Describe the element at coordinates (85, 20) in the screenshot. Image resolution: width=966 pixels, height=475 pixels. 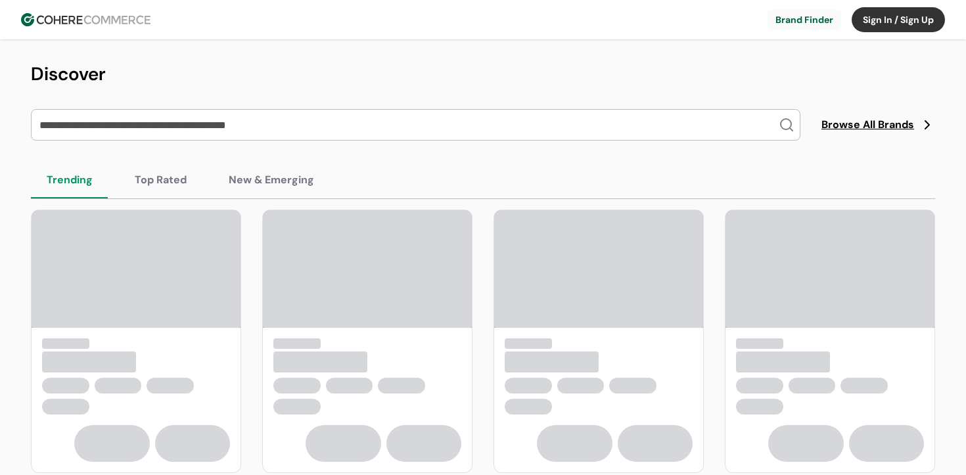
I see `img: Cohere Logo` at that location.